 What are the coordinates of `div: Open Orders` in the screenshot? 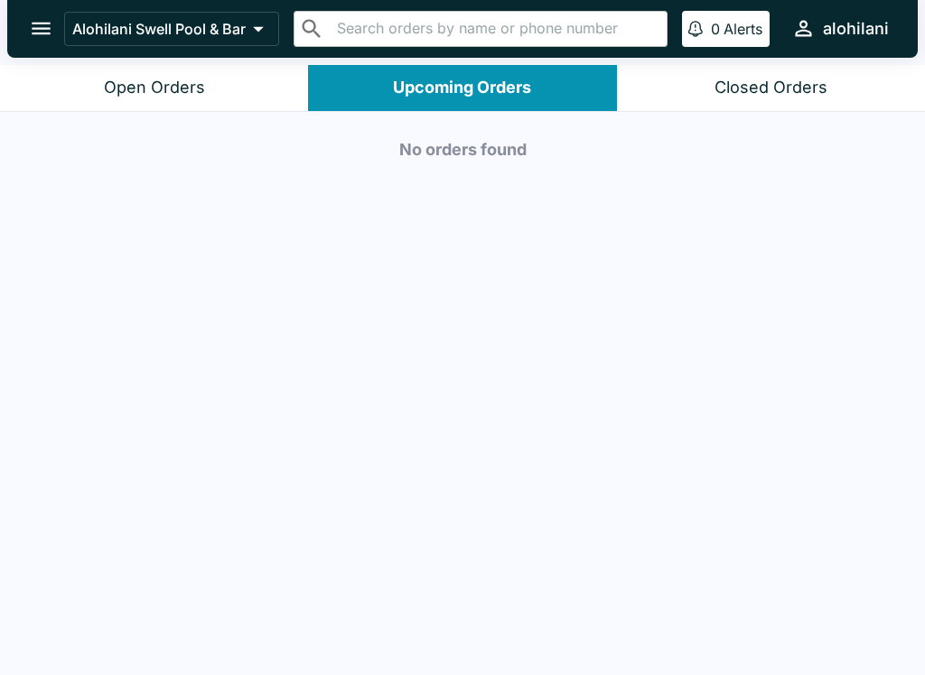 It's located at (154, 88).